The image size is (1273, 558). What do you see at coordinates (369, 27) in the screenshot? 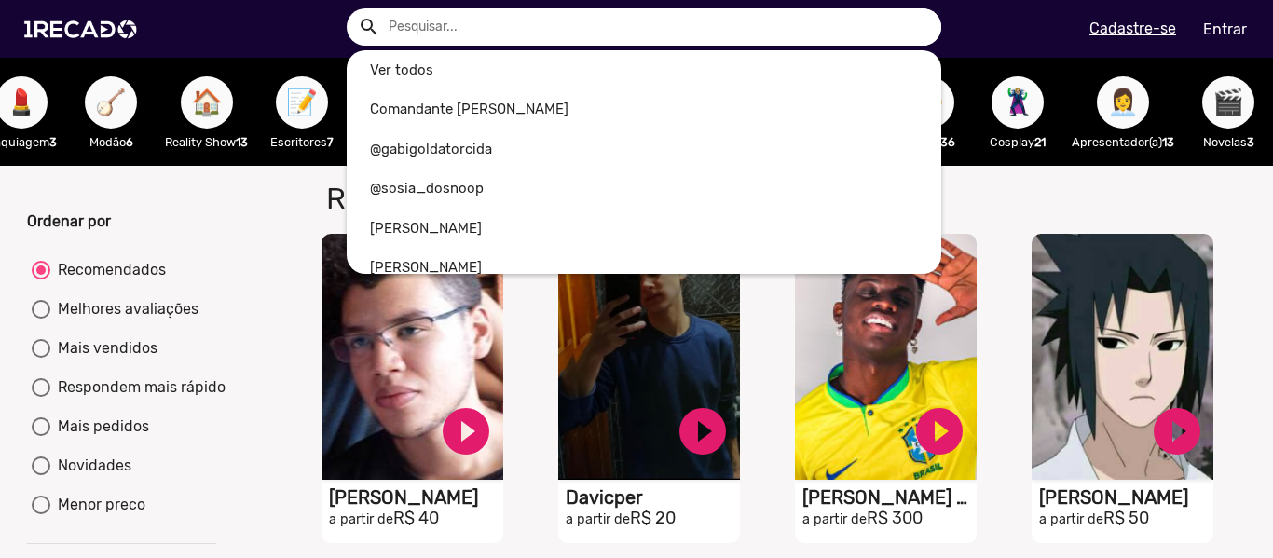
I see `mat-icon: Example home icon` at bounding box center [369, 27].